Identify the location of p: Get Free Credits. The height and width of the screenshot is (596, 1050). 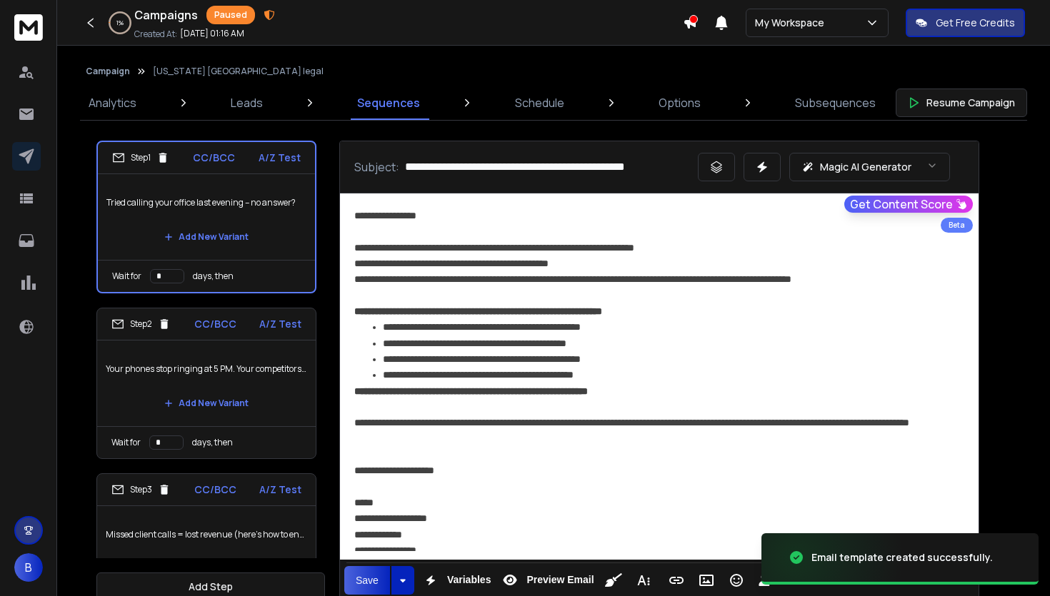
(975, 23).